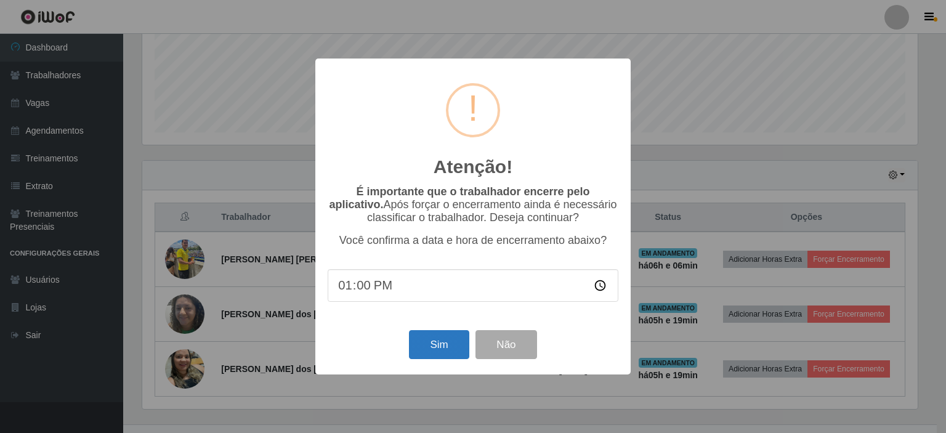  I want to click on button: Sim, so click(438, 344).